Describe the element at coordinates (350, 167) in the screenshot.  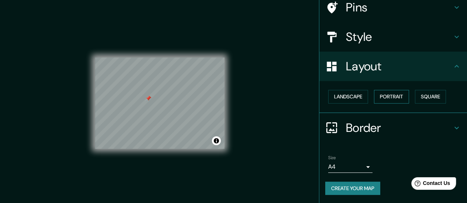
I see `div: A4` at that location.